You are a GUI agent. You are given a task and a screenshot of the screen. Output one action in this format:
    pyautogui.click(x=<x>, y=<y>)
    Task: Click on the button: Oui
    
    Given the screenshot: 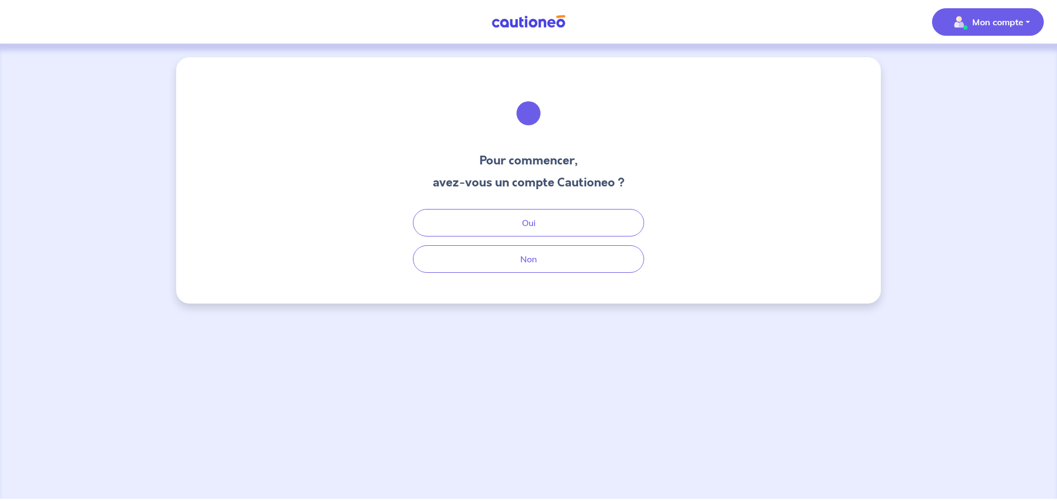 What is the action you would take?
    pyautogui.click(x=528, y=223)
    